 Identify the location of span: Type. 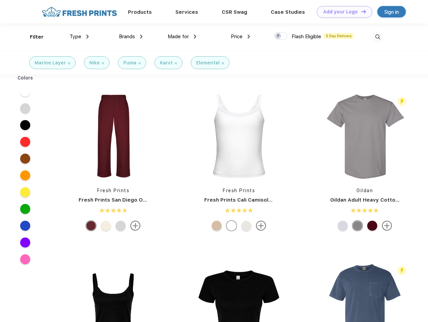
(75, 37).